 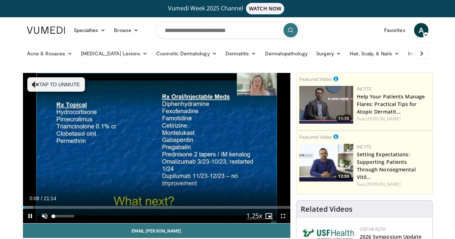 What do you see at coordinates (90, 30) in the screenshot?
I see `a: Specialties` at bounding box center [90, 30].